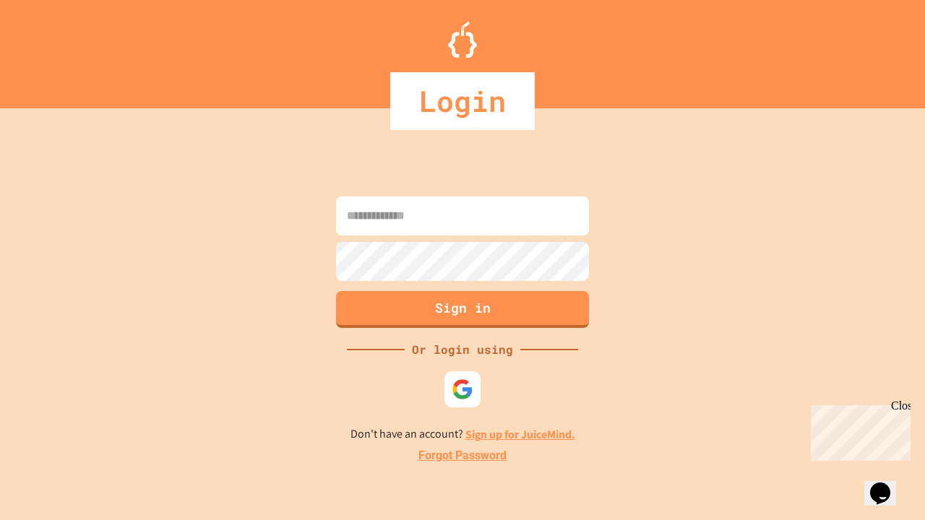 The width and height of the screenshot is (925, 520). Describe the element at coordinates (520, 434) in the screenshot. I see `a: Sign up for JuiceMind.` at that location.